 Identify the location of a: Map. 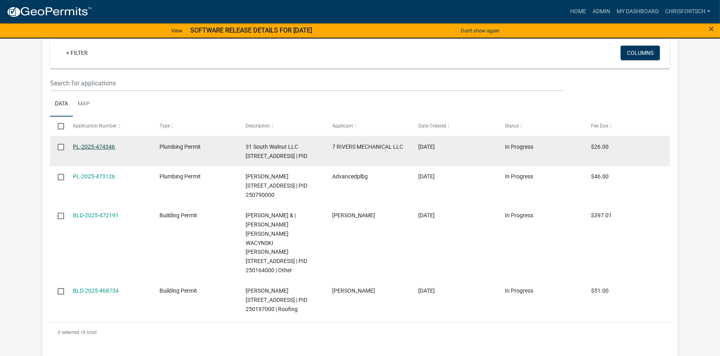
(84, 104).